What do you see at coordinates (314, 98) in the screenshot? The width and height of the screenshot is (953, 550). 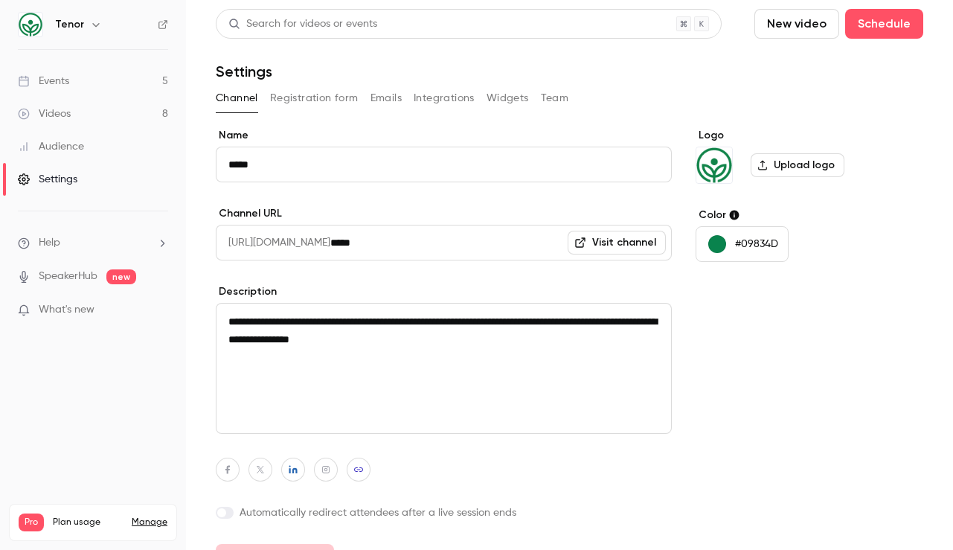 I see `button: Registration form` at bounding box center [314, 98].